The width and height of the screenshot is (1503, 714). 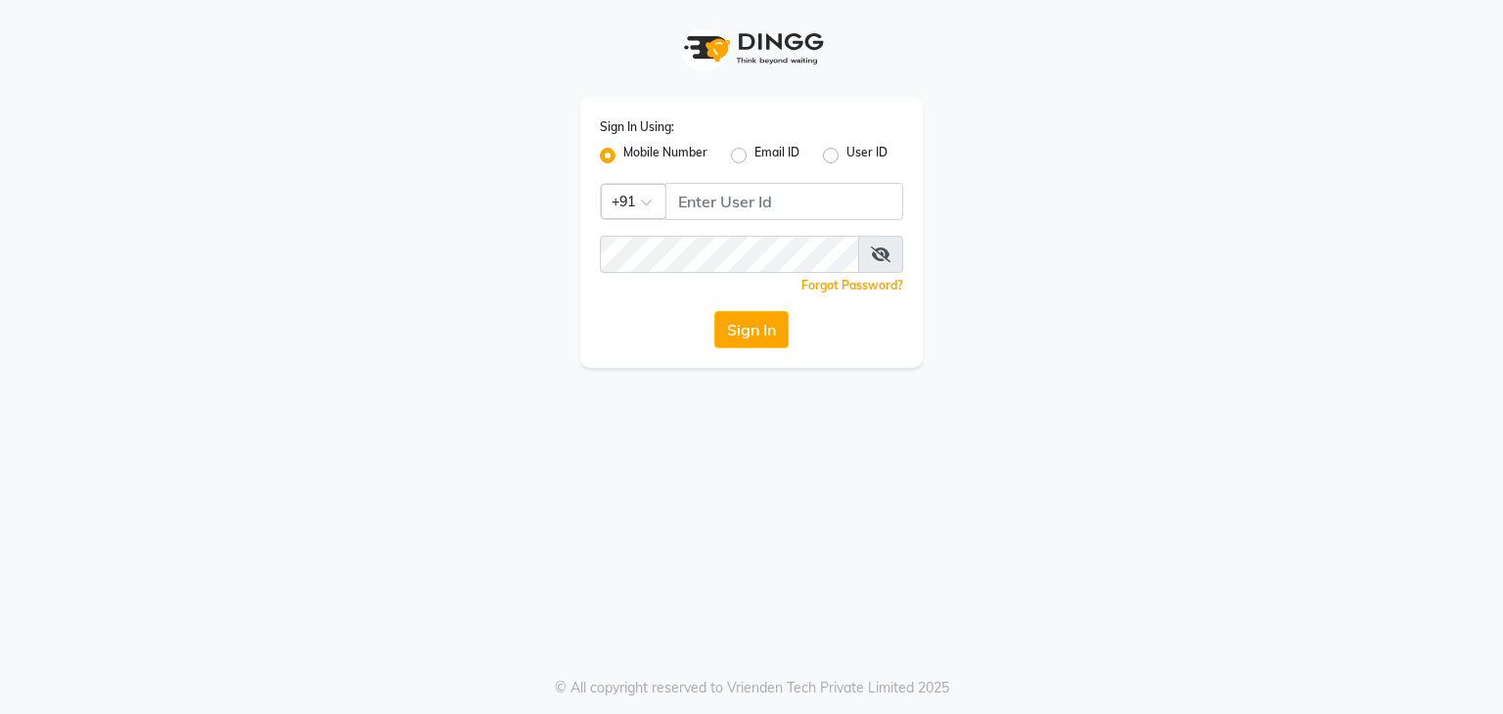 What do you see at coordinates (867, 156) in the screenshot?
I see `label: User ID` at bounding box center [867, 156].